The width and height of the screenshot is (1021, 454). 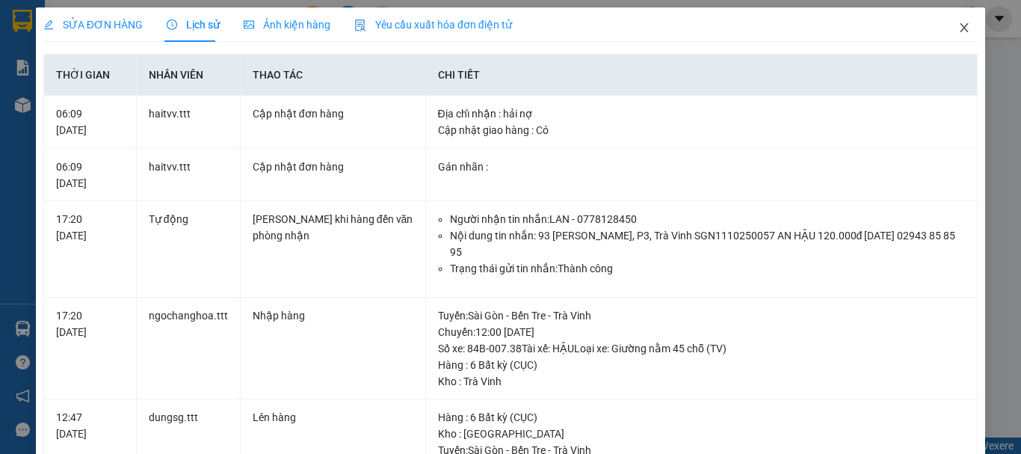 I want to click on span: picture, so click(x=249, y=25).